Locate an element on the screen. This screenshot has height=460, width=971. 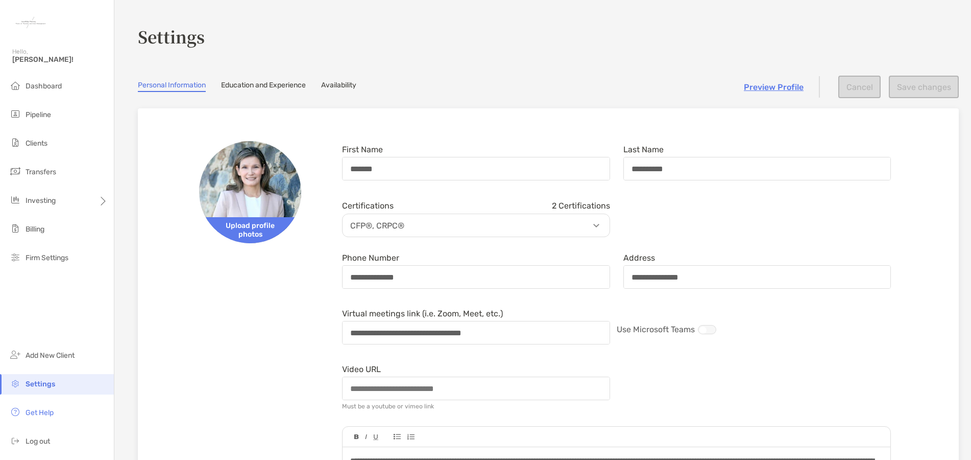
img: investing icon is located at coordinates (15, 200).